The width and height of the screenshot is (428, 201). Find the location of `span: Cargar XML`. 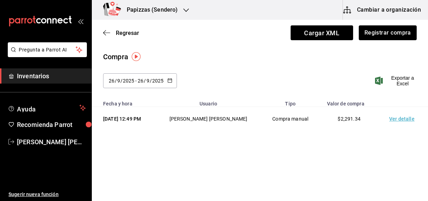

span: Cargar XML is located at coordinates (322, 33).